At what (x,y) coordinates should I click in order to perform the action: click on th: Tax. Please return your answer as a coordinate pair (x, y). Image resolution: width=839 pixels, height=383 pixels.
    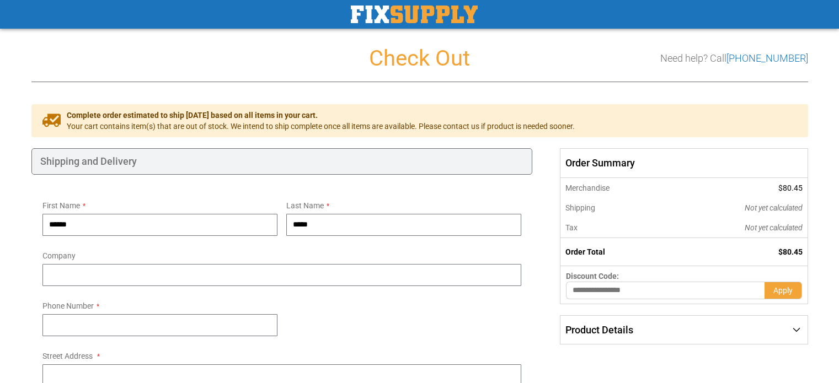
    Looking at the image, I should click on (615, 228).